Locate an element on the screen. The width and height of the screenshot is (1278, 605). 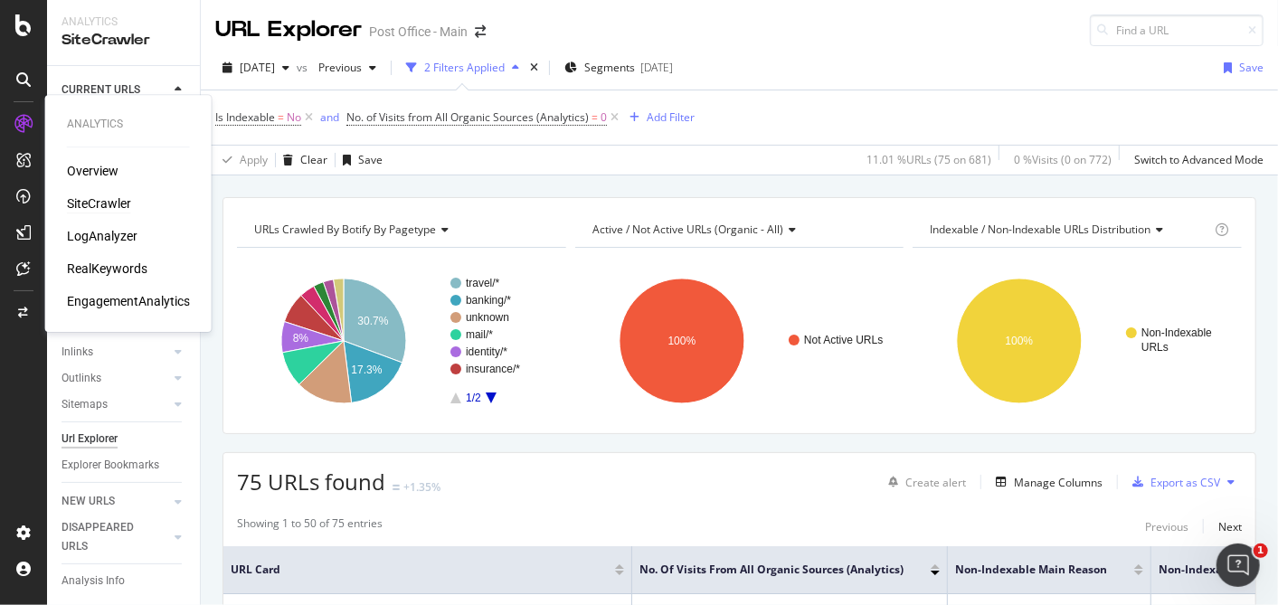
h4: URLs Crawled By Botify By pagetype is located at coordinates (400, 230).